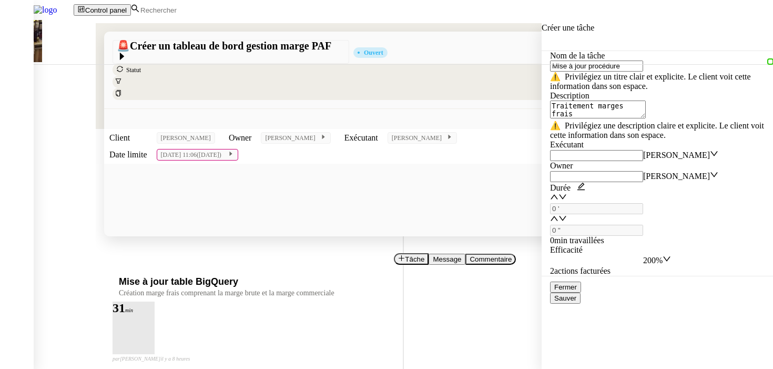  What do you see at coordinates (676, 176) in the screenshot?
I see `nz-select-item: Frédérique Albert` at bounding box center [676, 176].